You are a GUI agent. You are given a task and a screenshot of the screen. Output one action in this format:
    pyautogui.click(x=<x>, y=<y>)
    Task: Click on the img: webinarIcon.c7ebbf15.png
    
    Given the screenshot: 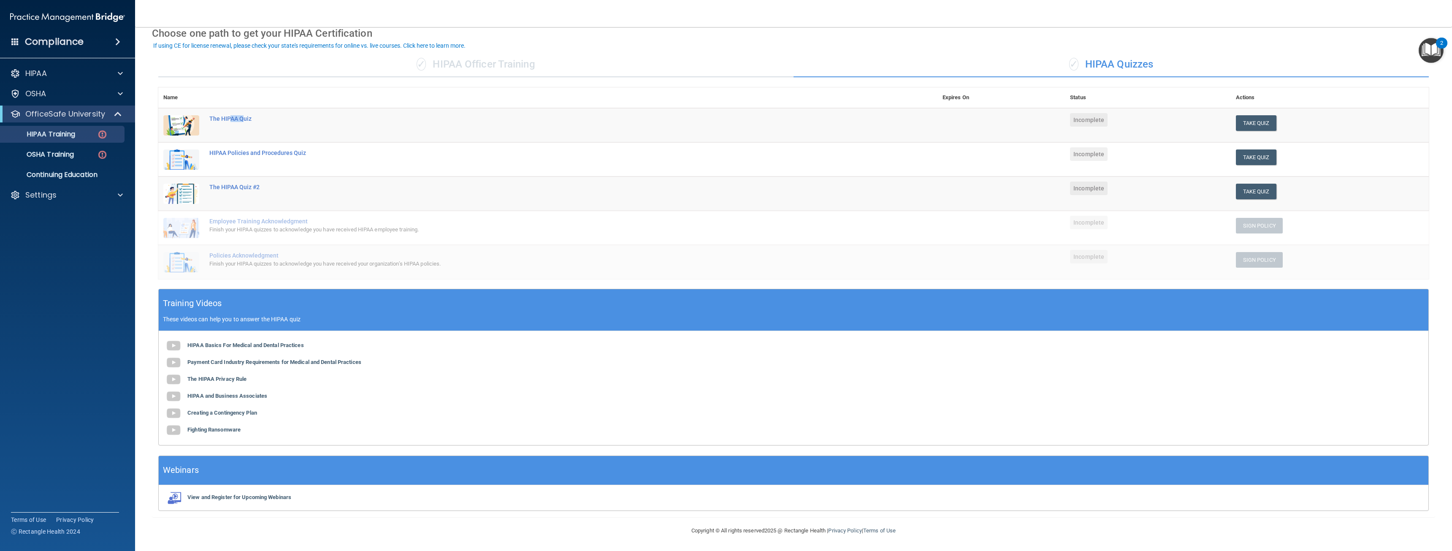 What is the action you would take?
    pyautogui.click(x=173, y=498)
    